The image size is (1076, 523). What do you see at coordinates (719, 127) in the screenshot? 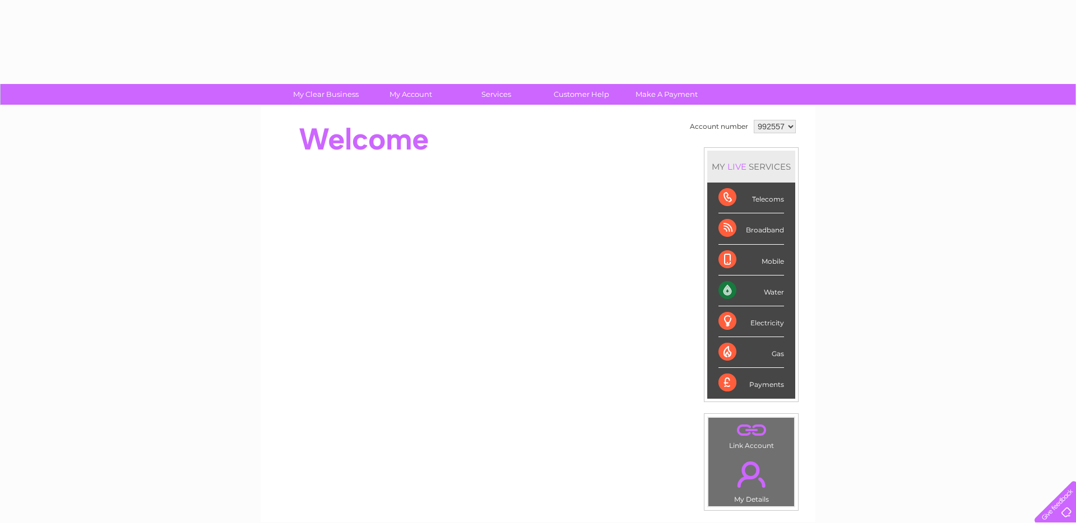
I see `td: Account number` at bounding box center [719, 127].